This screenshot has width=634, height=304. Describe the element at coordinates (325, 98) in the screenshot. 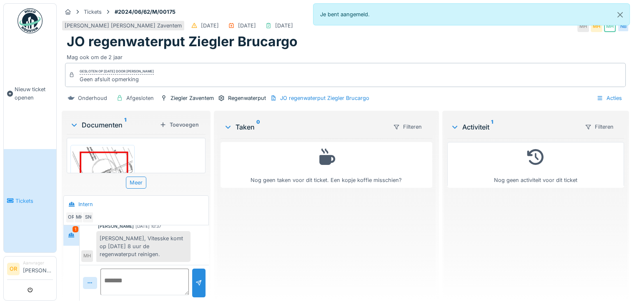

I see `div: JO regenwaterput Ziegler Brucargo` at that location.